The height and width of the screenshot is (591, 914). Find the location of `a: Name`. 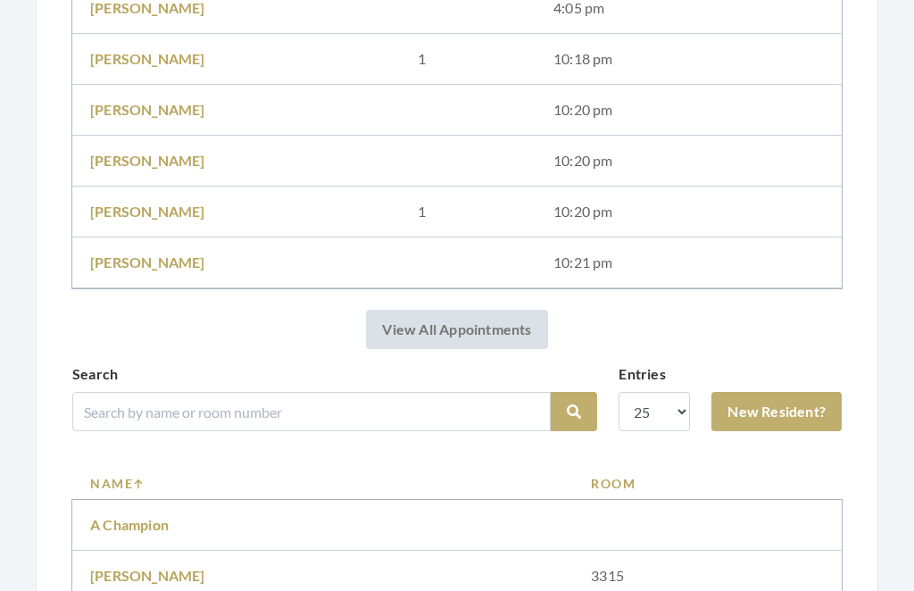

a: Name is located at coordinates (322, 483).